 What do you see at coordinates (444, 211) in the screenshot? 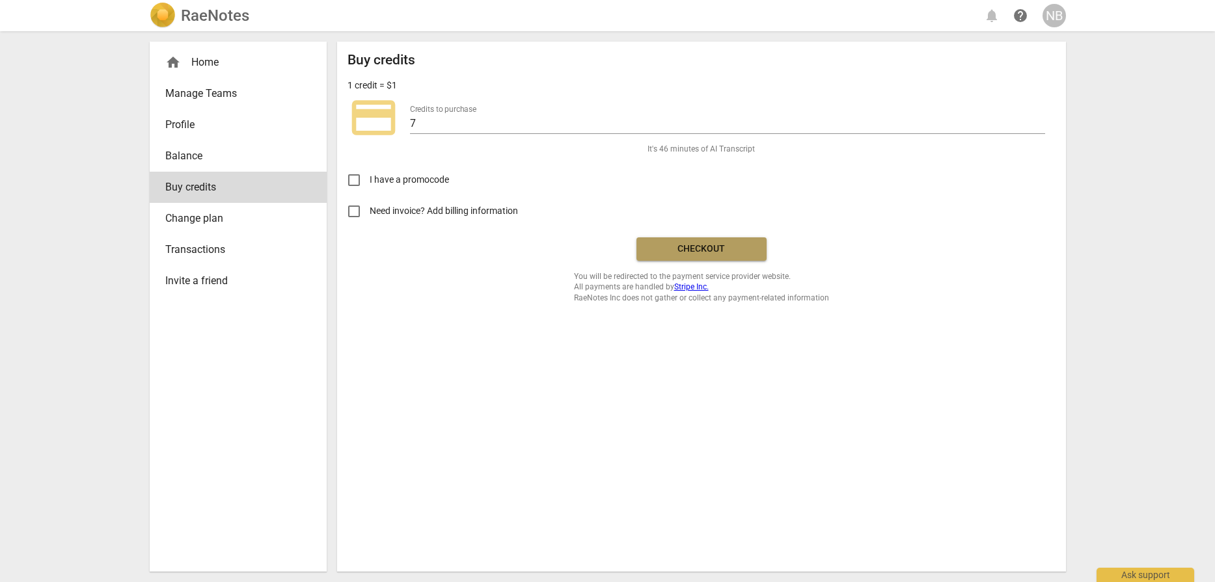
I see `span: Need invoice? Add billing information` at bounding box center [444, 211].